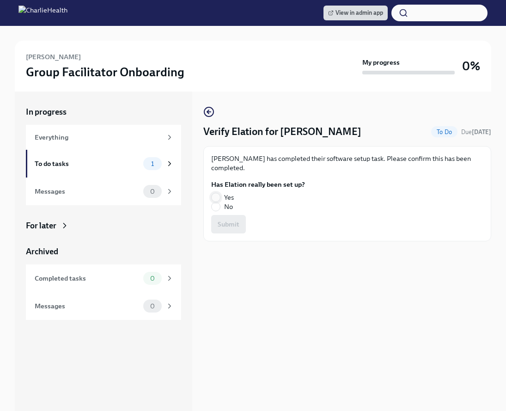 The height and width of the screenshot is (411, 506). I want to click on a: To do tasks1, so click(104, 164).